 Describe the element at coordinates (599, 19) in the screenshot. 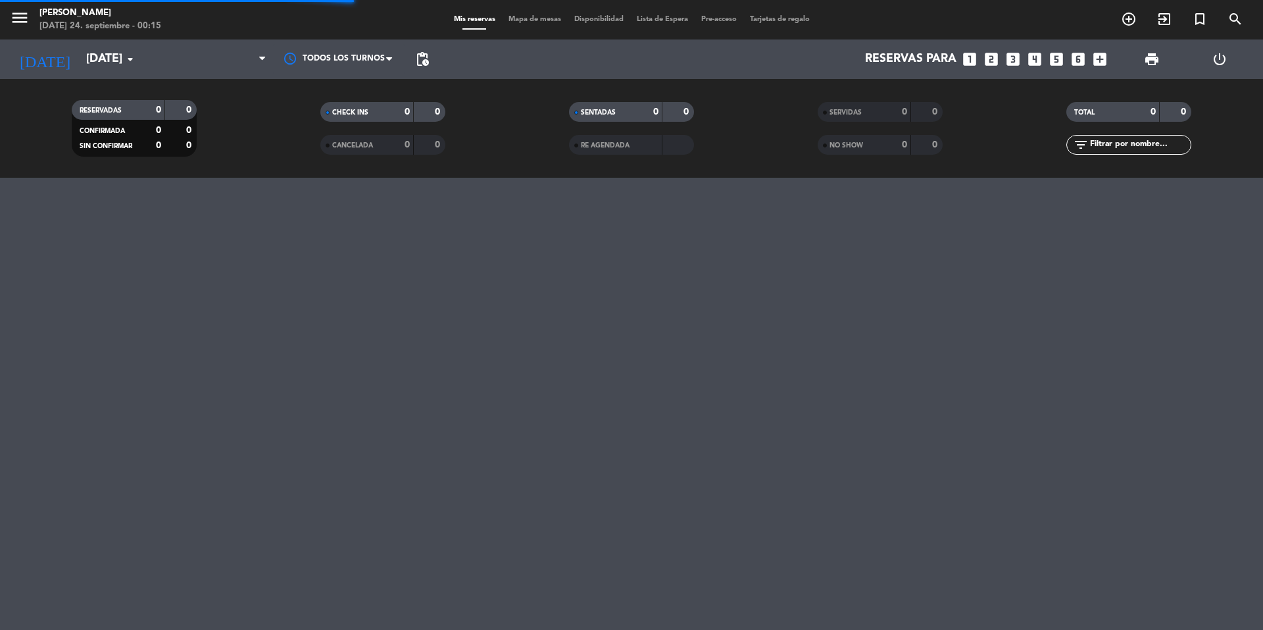

I see `span: Disponibilidad` at that location.